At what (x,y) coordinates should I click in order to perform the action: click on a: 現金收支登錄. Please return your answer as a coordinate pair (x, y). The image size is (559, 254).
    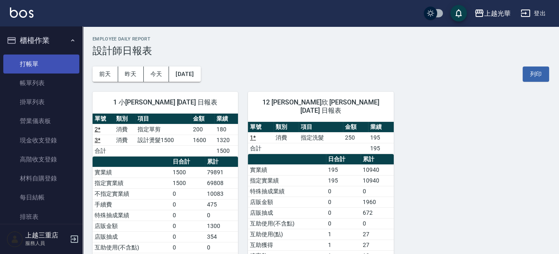
    Looking at the image, I should click on (41, 140).